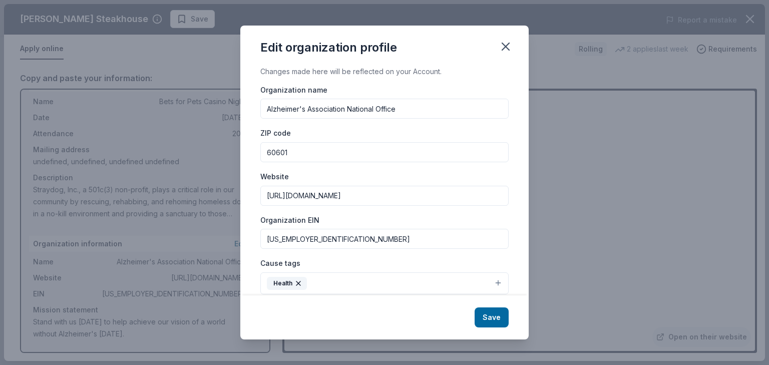  Describe the element at coordinates (294, 90) in the screenshot. I see `label: Organization name` at that location.